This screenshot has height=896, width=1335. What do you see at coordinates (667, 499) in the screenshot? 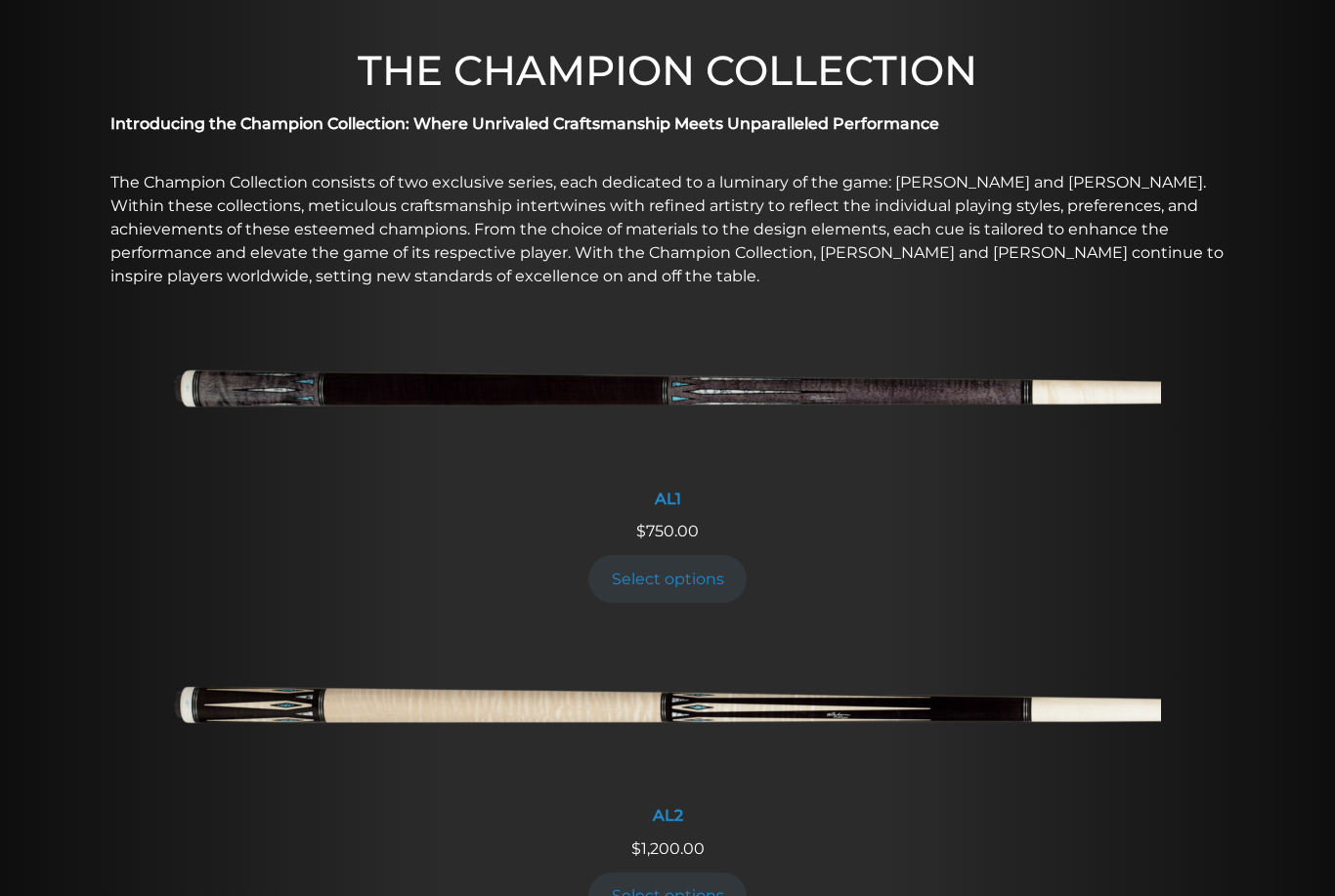
I see `div: AL1` at bounding box center [667, 499].